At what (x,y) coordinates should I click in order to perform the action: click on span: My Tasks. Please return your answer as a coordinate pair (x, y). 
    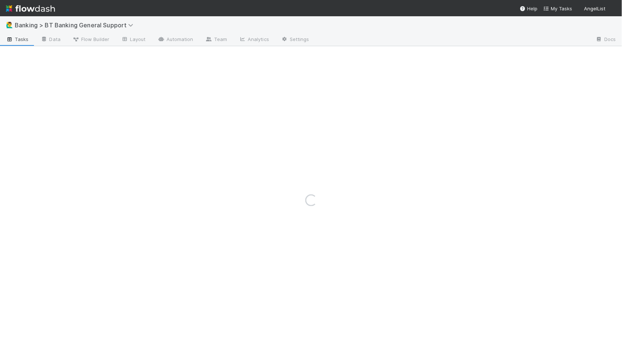
    Looking at the image, I should click on (558, 8).